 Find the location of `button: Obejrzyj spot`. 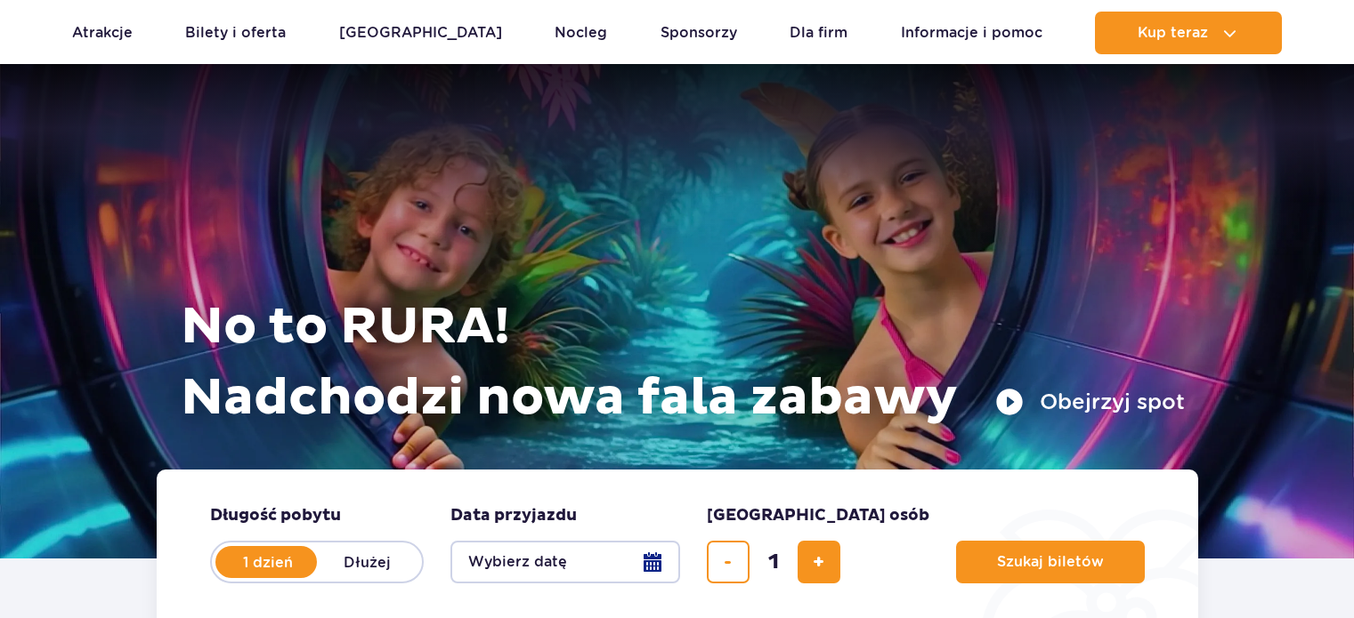

button: Obejrzyj spot is located at coordinates (1089, 402).